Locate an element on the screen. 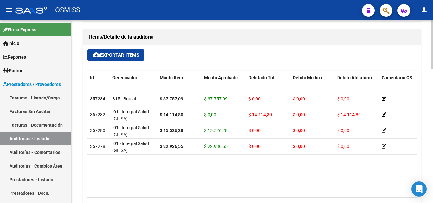  mat-icon: person is located at coordinates (424, 10).